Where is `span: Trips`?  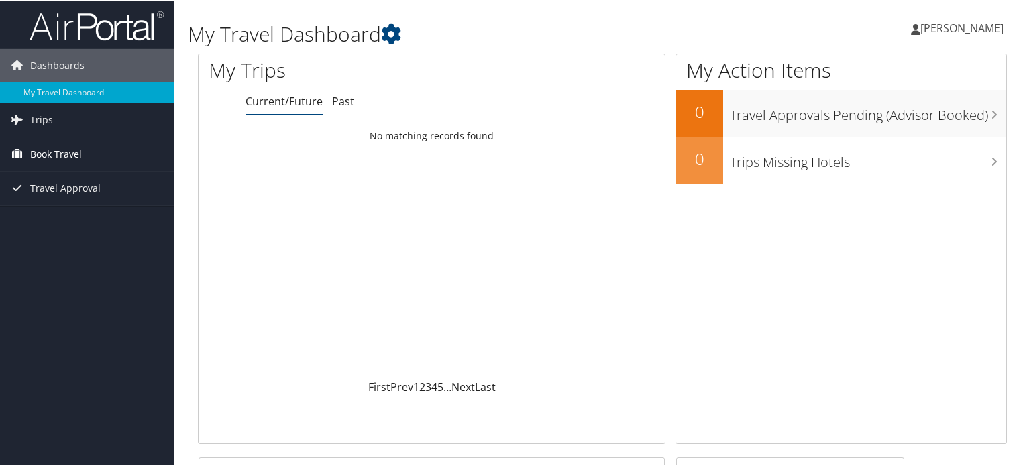
span: Trips is located at coordinates (42, 119).